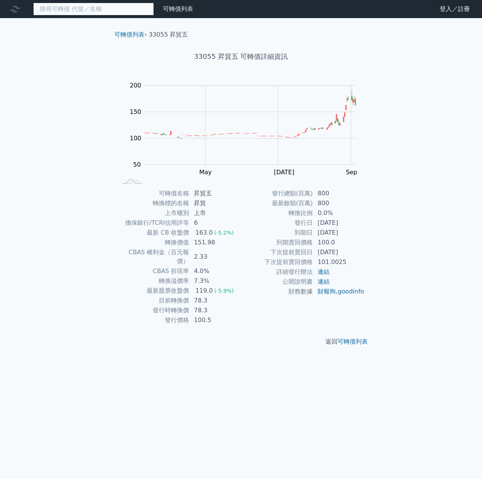  Describe the element at coordinates (277, 193) in the screenshot. I see `td: 發行總額(百萬)` at that location.